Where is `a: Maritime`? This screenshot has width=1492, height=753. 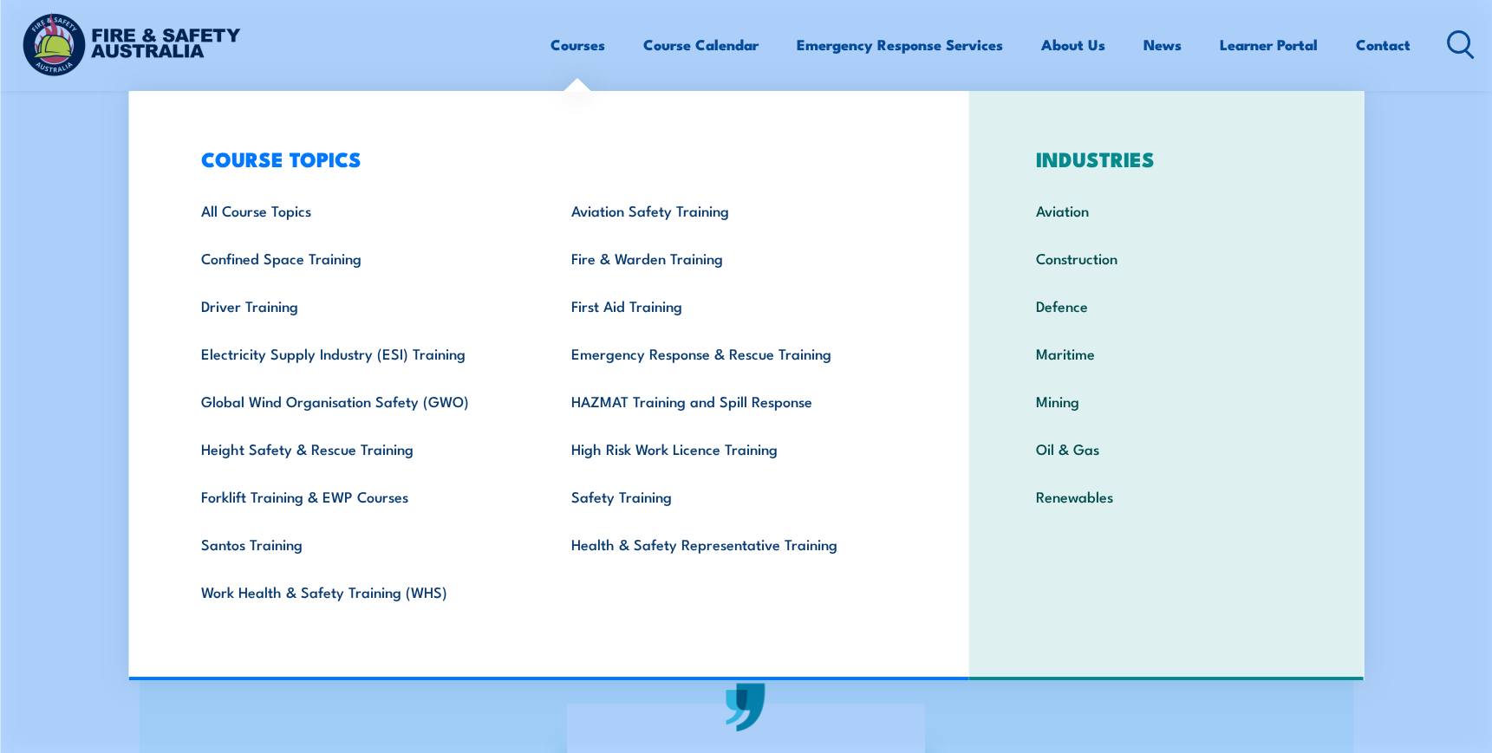 a: Maritime is located at coordinates (1166, 353).